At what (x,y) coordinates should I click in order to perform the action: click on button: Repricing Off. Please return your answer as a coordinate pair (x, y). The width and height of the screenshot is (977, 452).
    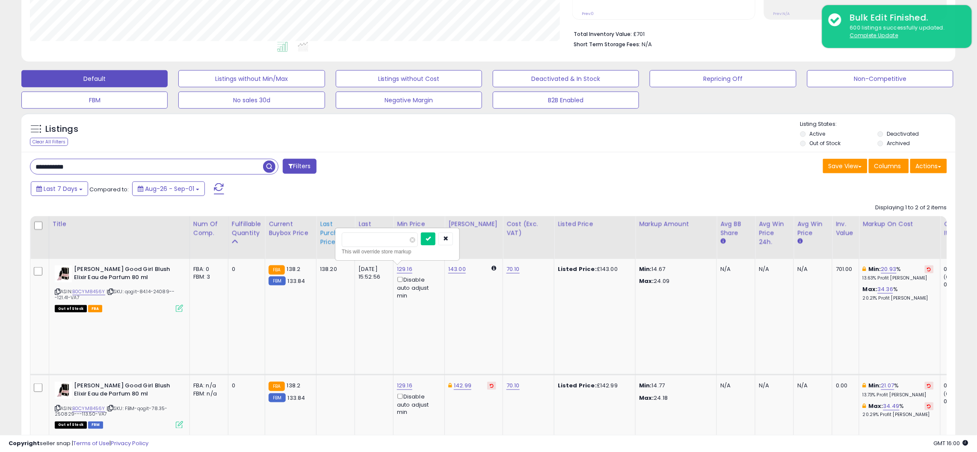
    Looking at the image, I should click on (723, 79).